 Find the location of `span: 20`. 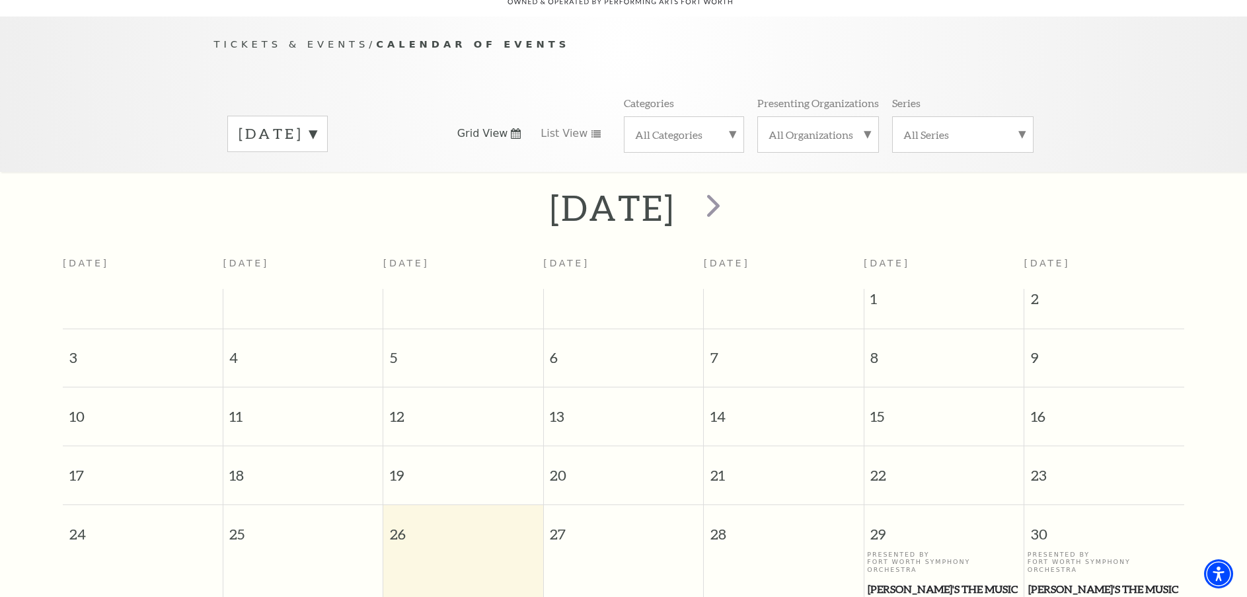

span: 20 is located at coordinates (623, 469).